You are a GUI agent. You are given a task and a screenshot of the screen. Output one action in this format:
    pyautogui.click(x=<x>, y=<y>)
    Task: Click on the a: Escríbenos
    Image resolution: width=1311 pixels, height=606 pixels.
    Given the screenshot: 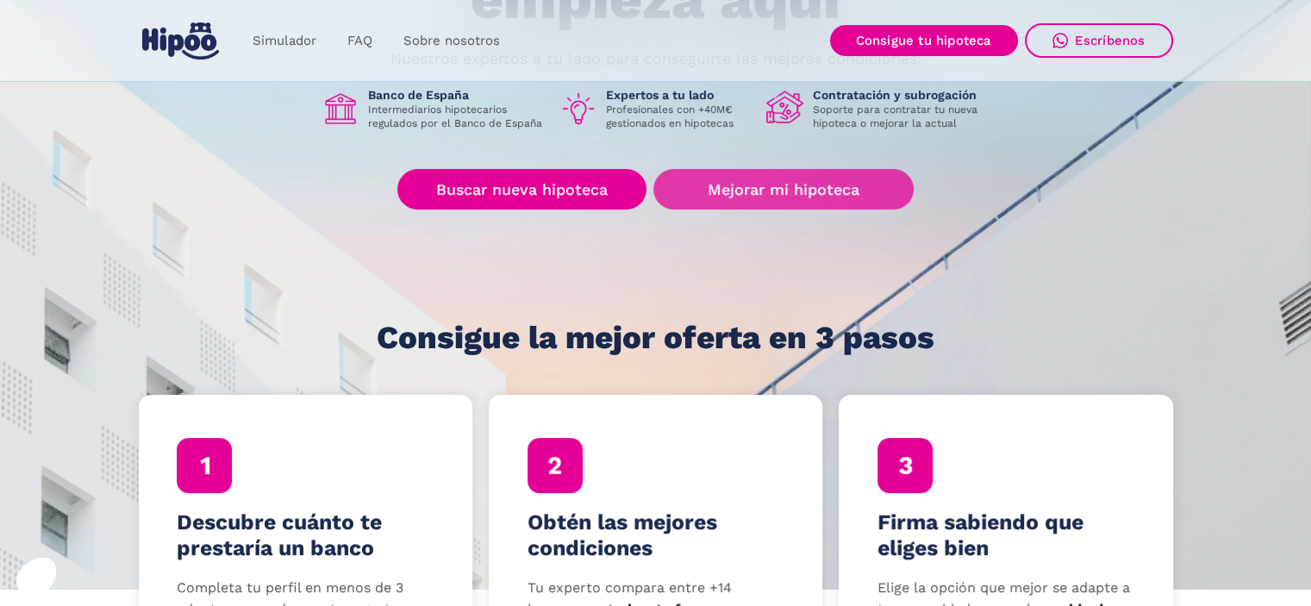 What is the action you would take?
    pyautogui.click(x=1099, y=40)
    